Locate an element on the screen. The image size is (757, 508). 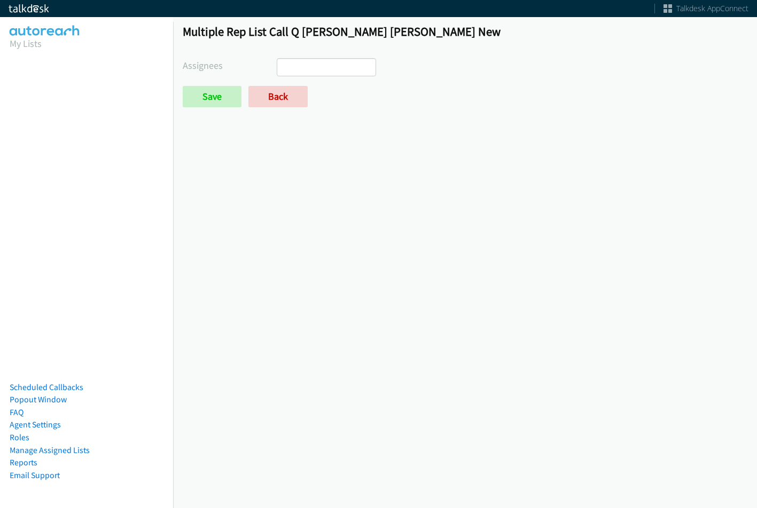
a: Roles is located at coordinates (19, 437).